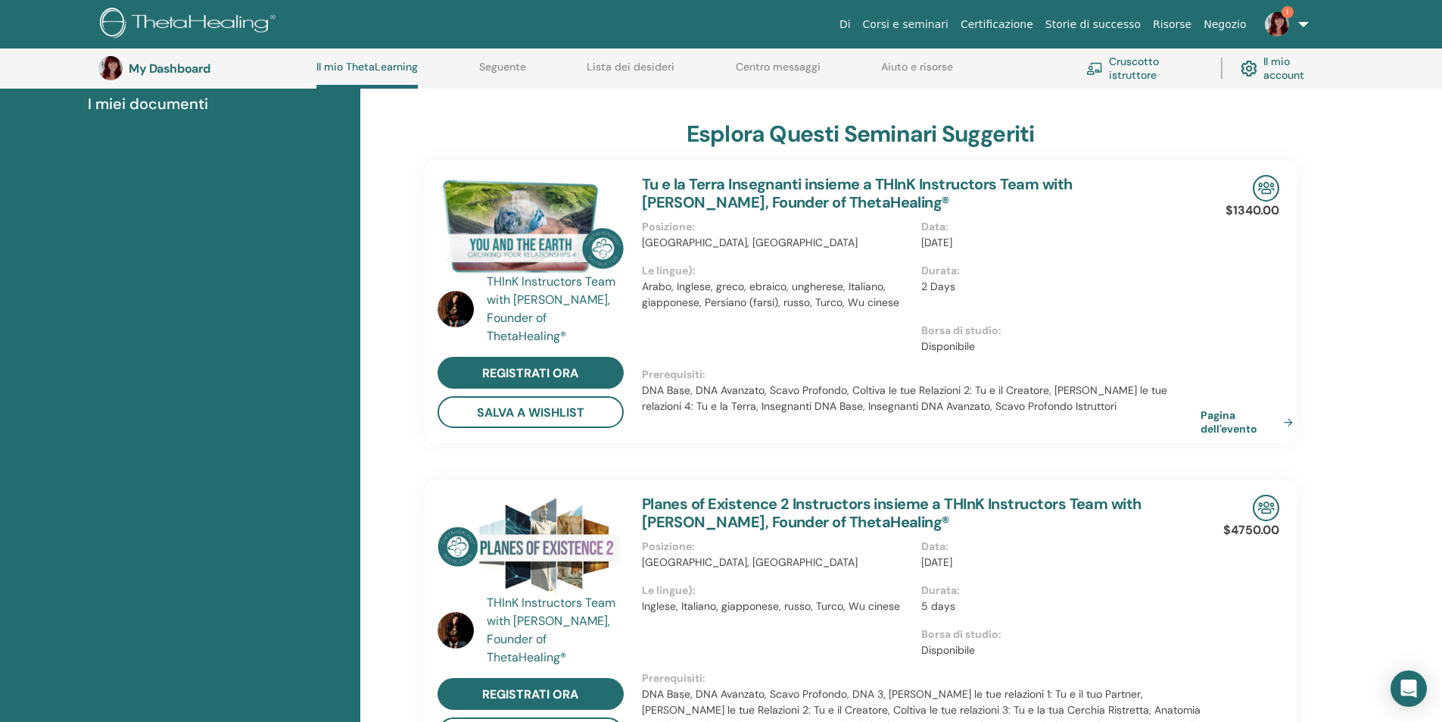 The height and width of the screenshot is (722, 1442). I want to click on h3: My Dashboard, so click(204, 68).